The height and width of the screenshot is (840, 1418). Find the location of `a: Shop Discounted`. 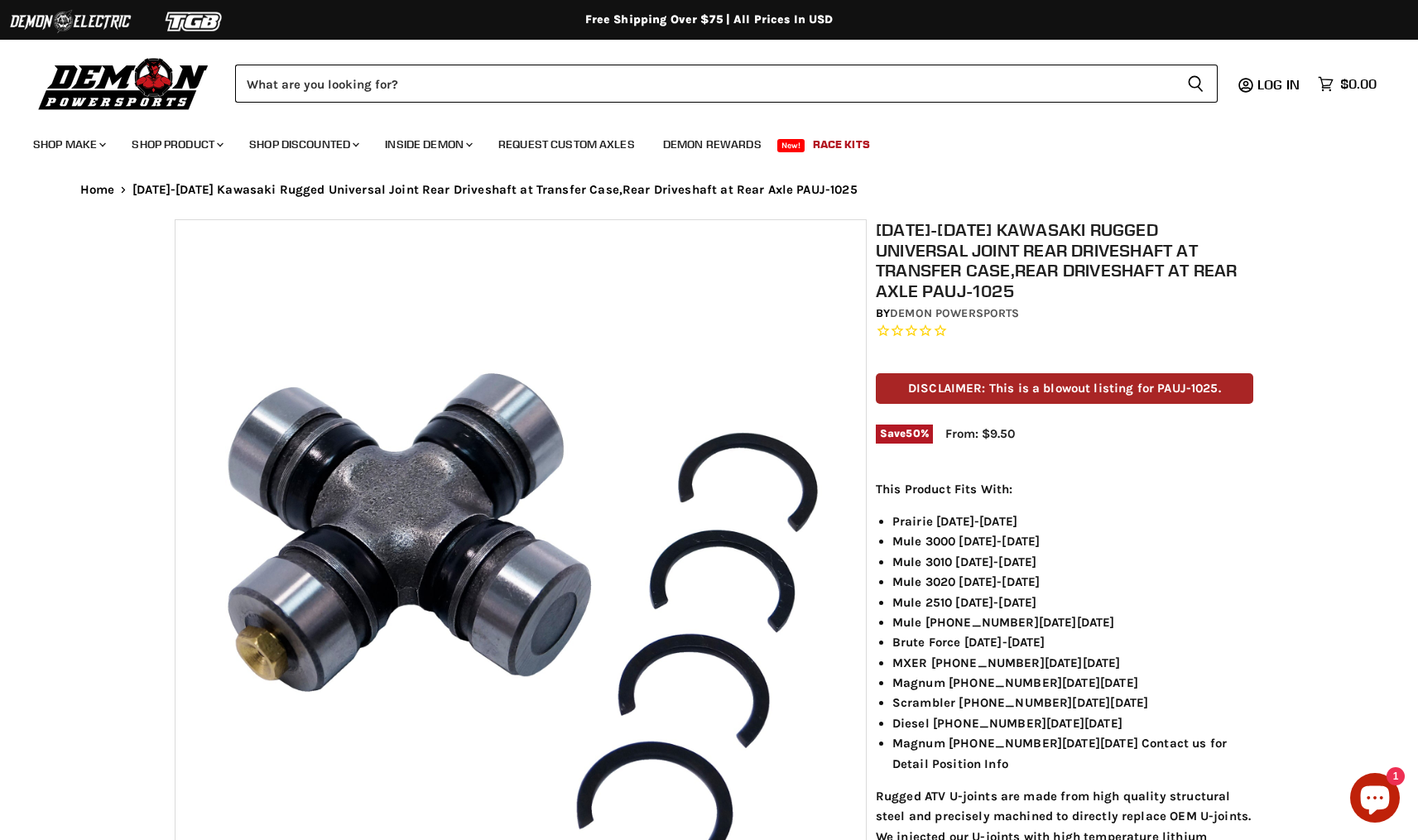

a: Shop Discounted is located at coordinates (303, 144).